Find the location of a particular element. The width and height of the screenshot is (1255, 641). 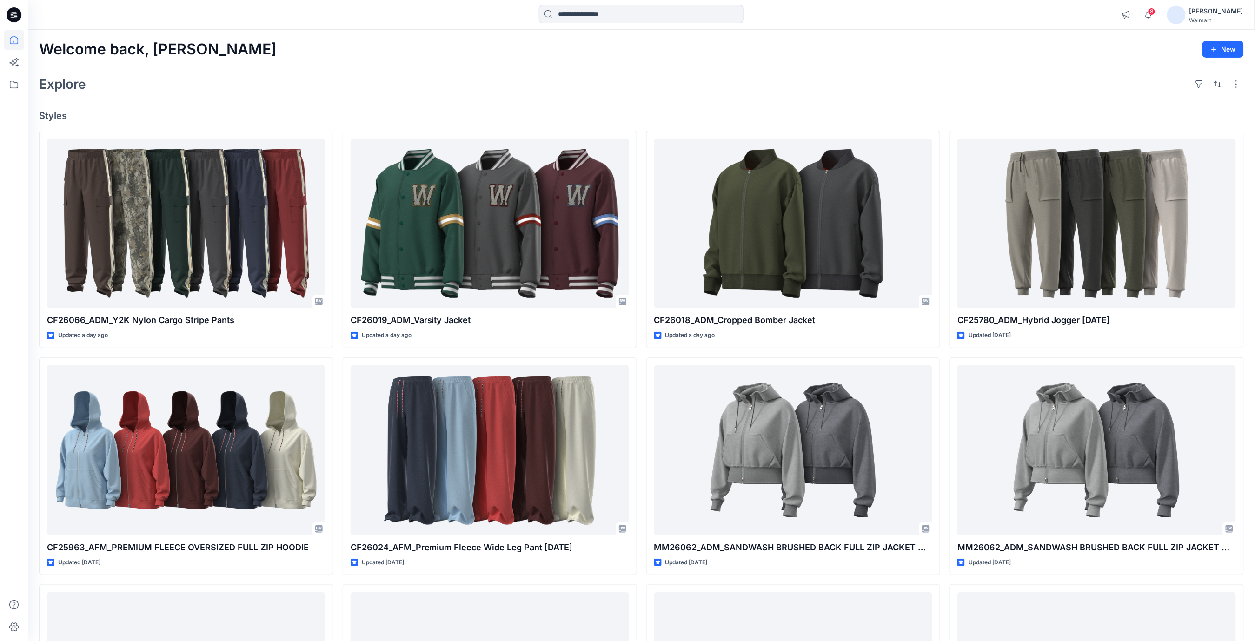

a: CF26066_ADM_Y2K Nylon Cargo Stripe Pants is located at coordinates (186, 224).